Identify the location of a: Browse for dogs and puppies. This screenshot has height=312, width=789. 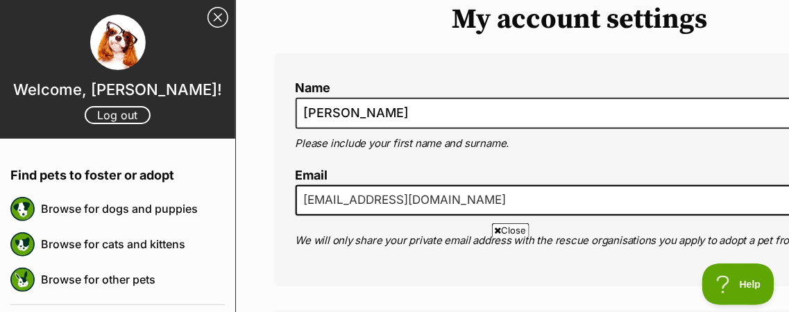
(133, 209).